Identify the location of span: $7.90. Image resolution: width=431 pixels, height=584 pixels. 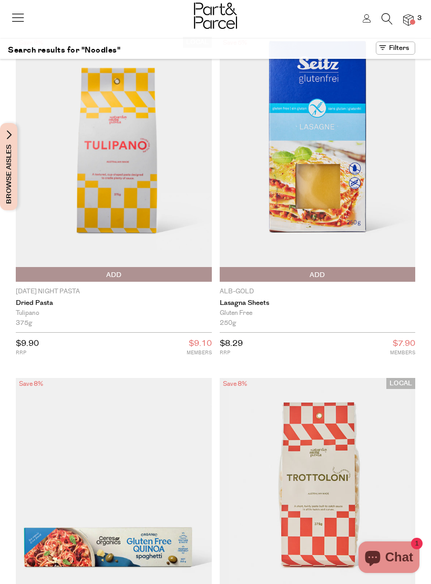
(404, 344).